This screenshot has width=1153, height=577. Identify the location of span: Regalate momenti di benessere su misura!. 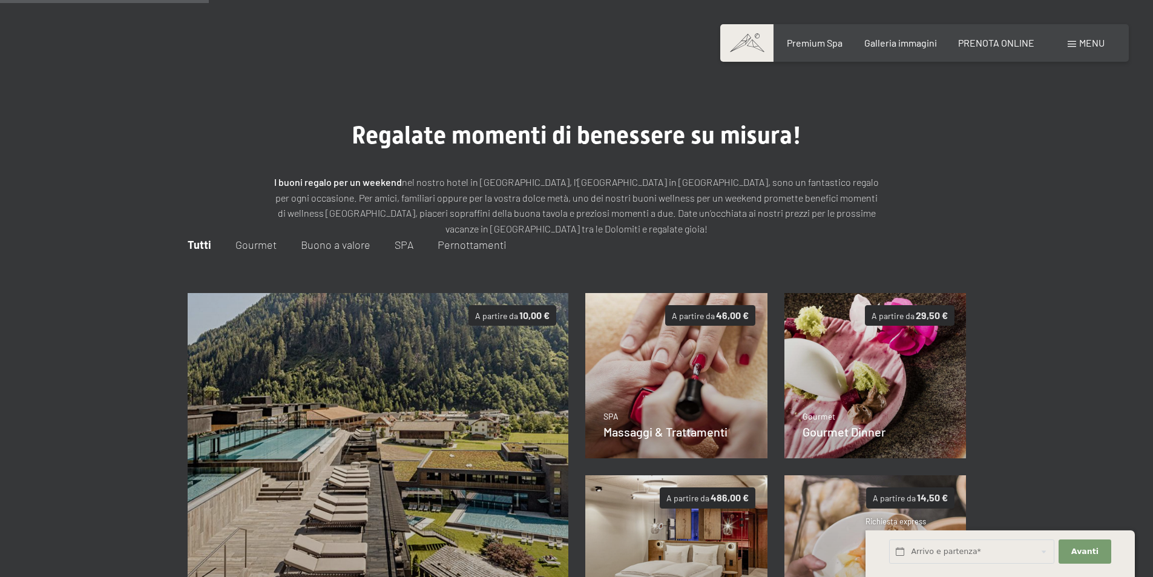
(576, 135).